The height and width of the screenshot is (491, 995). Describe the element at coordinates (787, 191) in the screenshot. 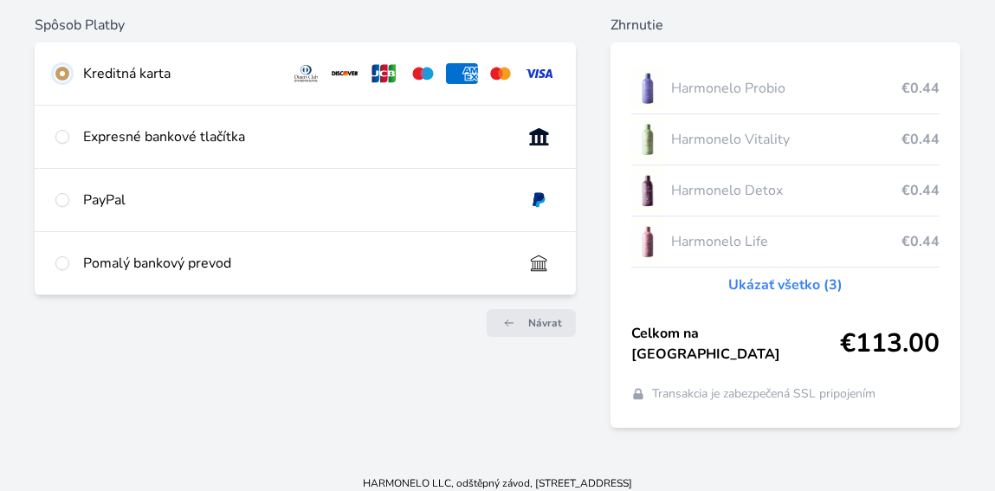

I see `span: Harmonelo Detox` at that location.